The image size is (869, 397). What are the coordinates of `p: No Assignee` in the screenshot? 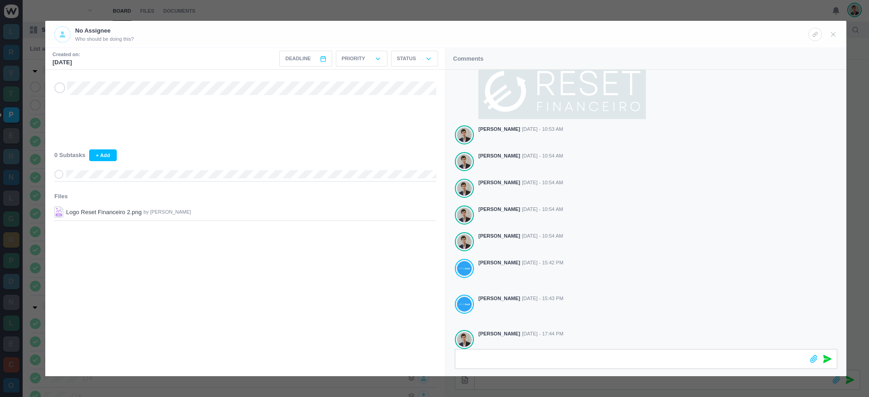 It's located at (105, 31).